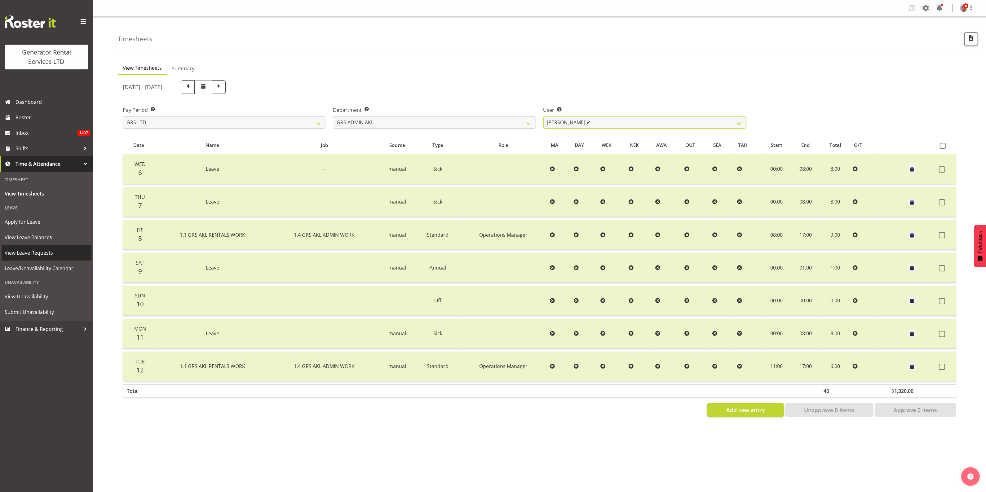 This screenshot has height=492, width=986. What do you see at coordinates (964, 8) in the screenshot?
I see `img: dave-wallaced2e02bf5a44ca49c521115b89c5c4806.png` at bounding box center [964, 8].